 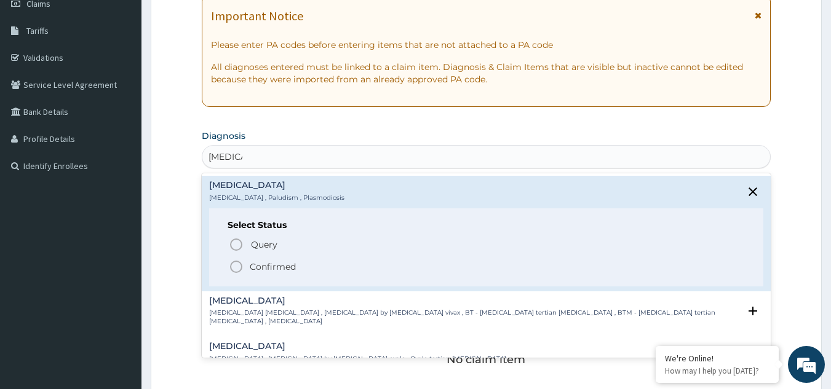 What do you see at coordinates (717, 358) in the screenshot?
I see `div: We're Online!` at bounding box center [717, 358].